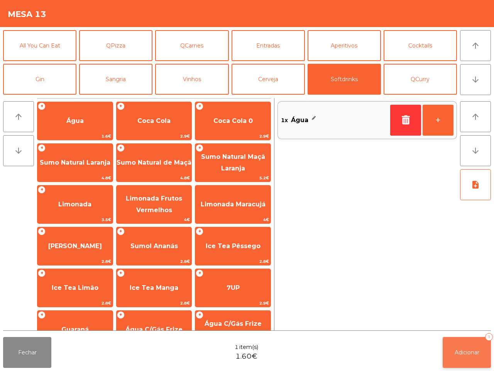 This screenshot has width=494, height=371. I want to click on span: Adicionar, so click(467, 352).